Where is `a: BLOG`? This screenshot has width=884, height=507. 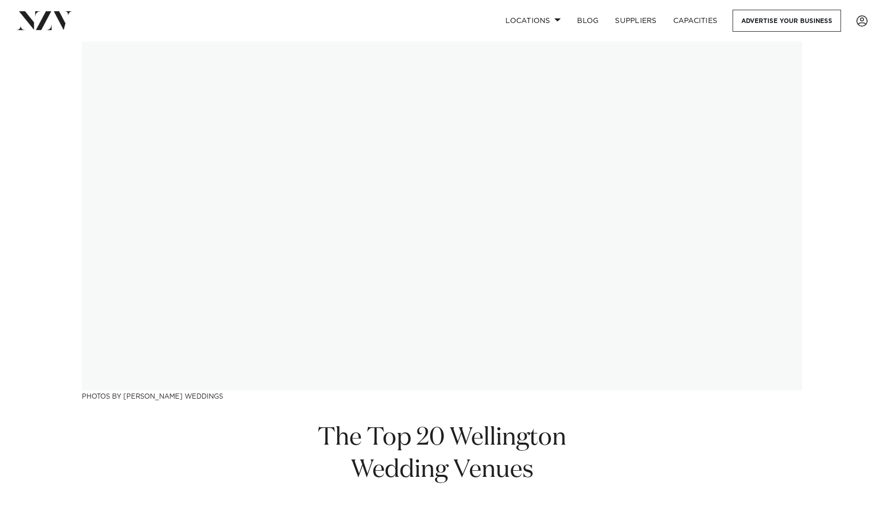
a: BLOG is located at coordinates (588, 20).